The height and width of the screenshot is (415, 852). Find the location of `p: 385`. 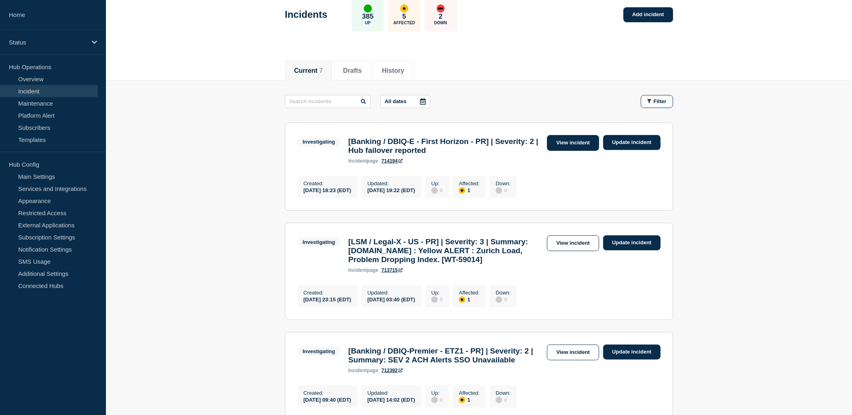

p: 385 is located at coordinates (368, 17).